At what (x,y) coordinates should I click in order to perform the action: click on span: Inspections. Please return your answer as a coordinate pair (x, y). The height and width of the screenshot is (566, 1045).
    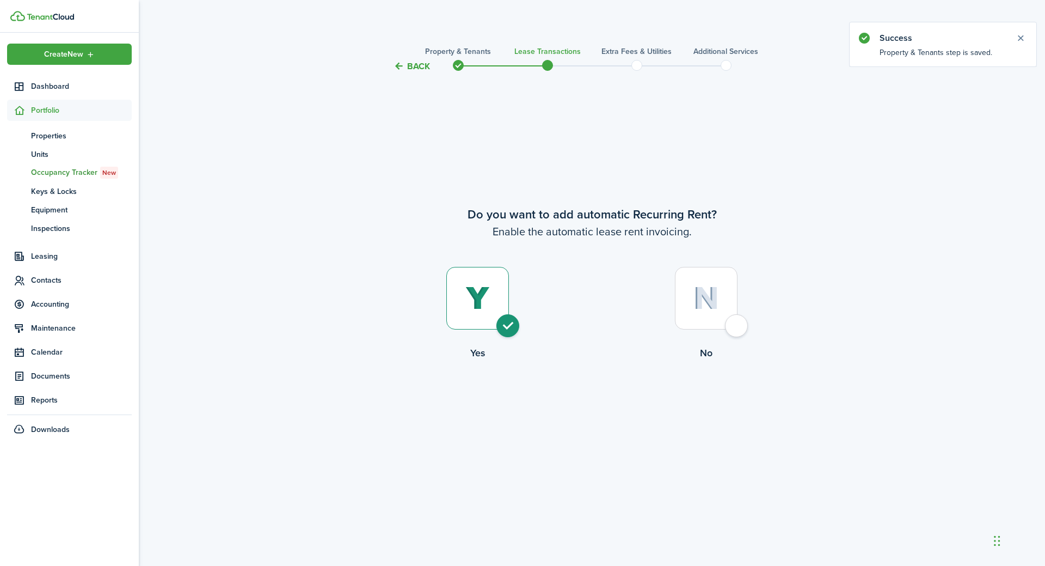
    Looking at the image, I should click on (81, 228).